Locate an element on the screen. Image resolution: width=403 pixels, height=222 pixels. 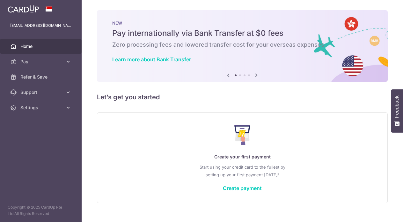
h6: Zero processing fees and lowered transfer cost for your overseas expenses is located at coordinates (242, 45).